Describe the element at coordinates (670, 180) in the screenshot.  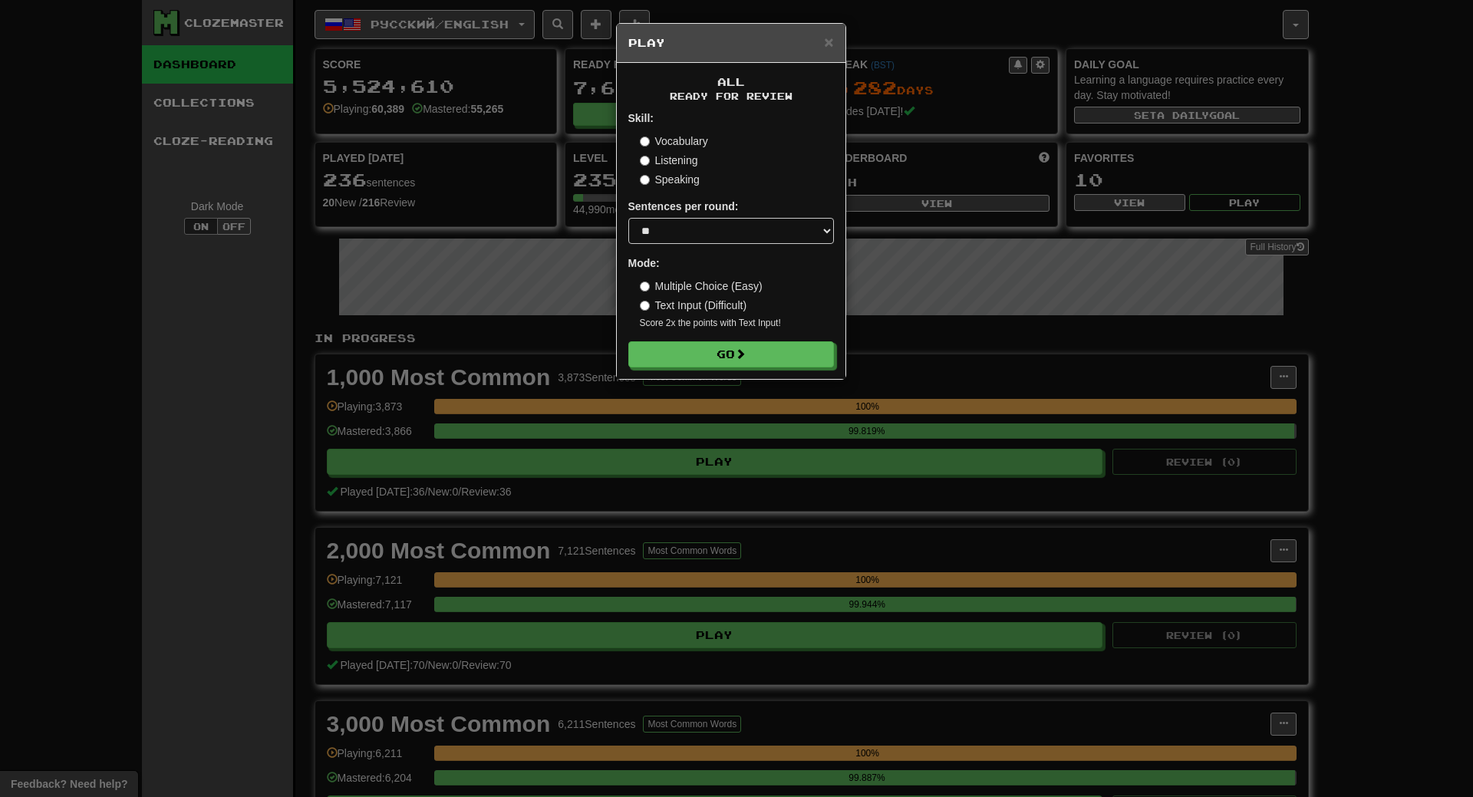
I see `label: Speaking` at that location.